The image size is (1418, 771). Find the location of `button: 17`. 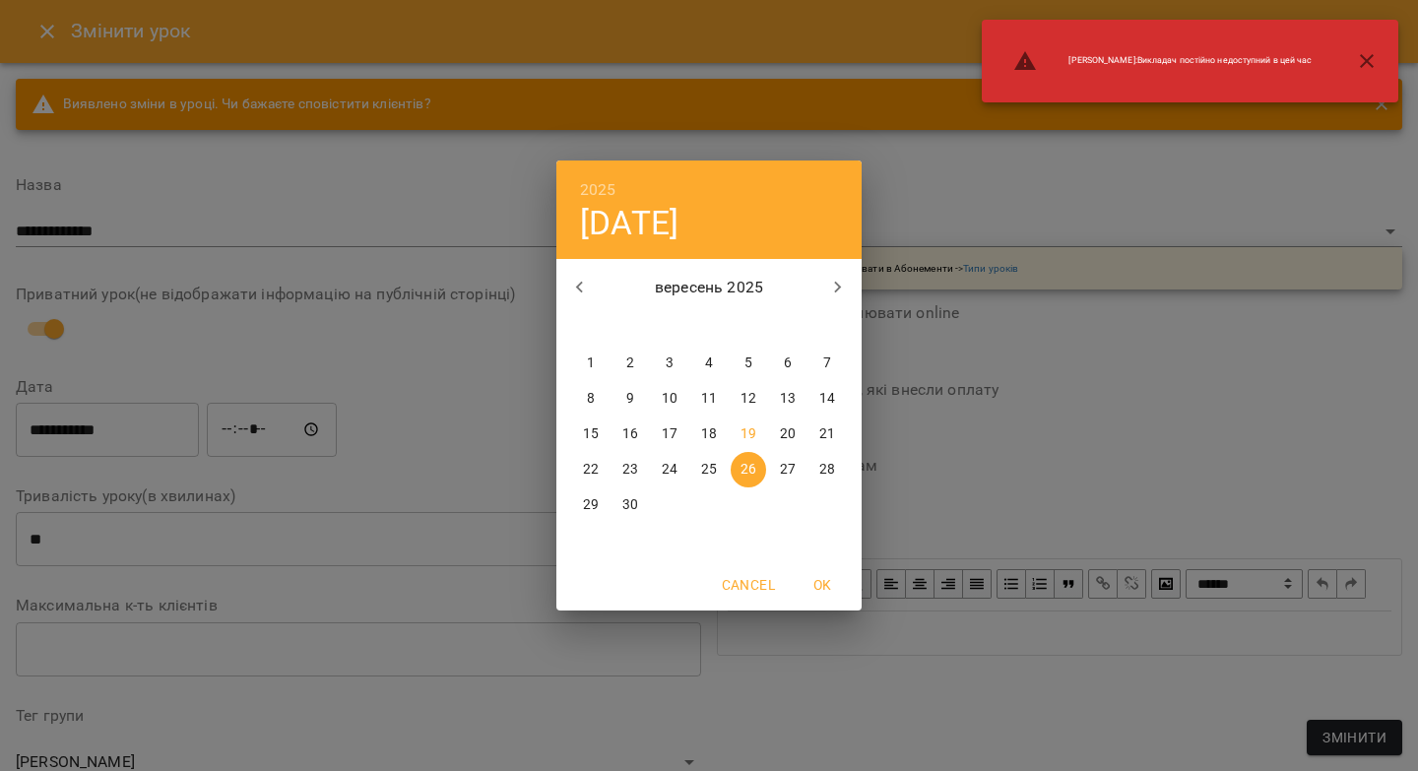

button: 17 is located at coordinates (670, 434).